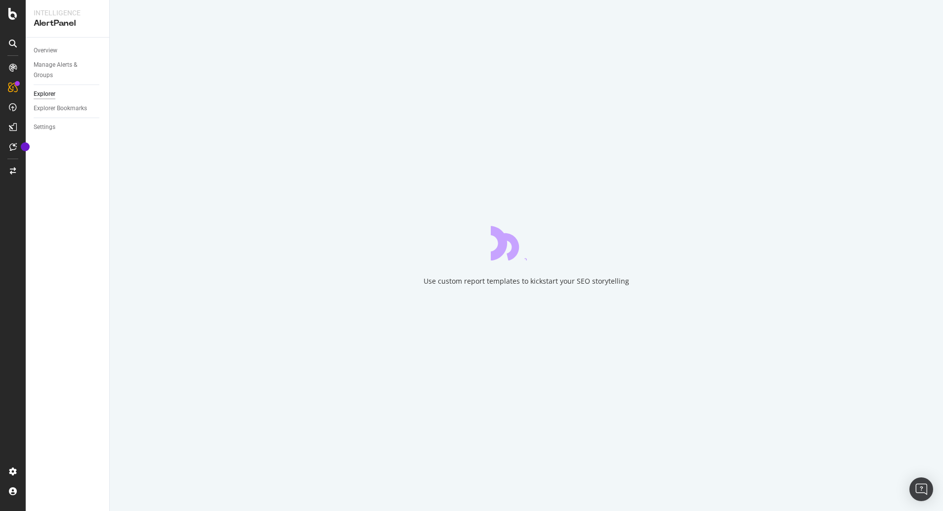 The height and width of the screenshot is (511, 943). What do you see at coordinates (60, 108) in the screenshot?
I see `div: Explorer Bookmarks` at bounding box center [60, 108].